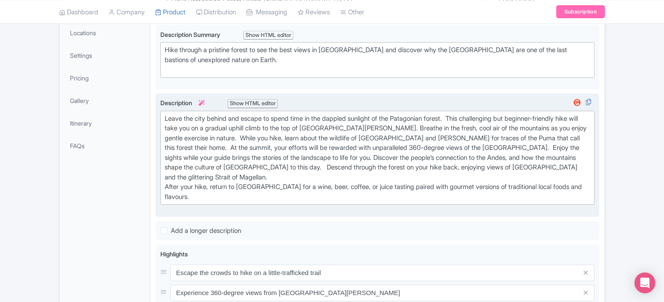 This screenshot has width=664, height=302. Describe the element at coordinates (105, 100) in the screenshot. I see `a: Gallery` at that location.